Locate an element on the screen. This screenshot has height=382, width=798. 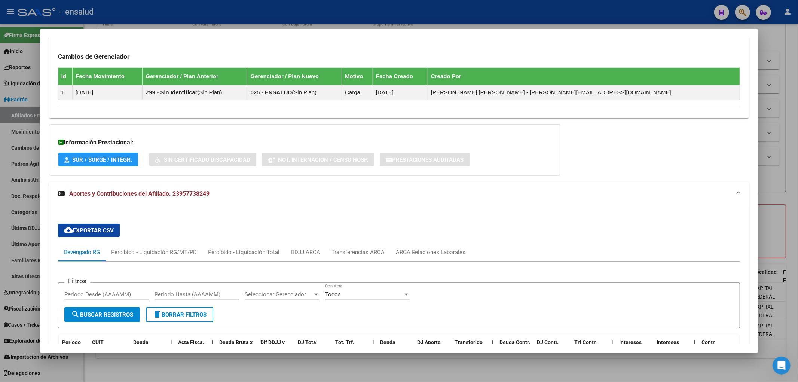
datatable-header-cell: Transferido Aporte is located at coordinates (470, 351).